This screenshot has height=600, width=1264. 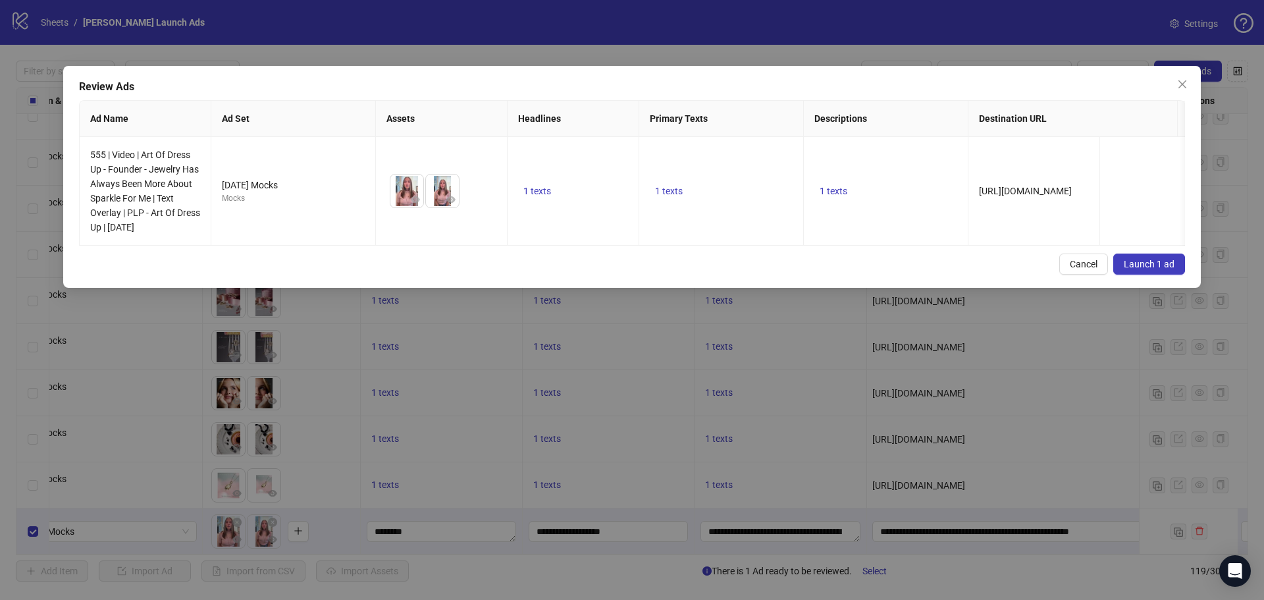 What do you see at coordinates (722, 119) in the screenshot?
I see `th: Primary Texts` at bounding box center [722, 119].